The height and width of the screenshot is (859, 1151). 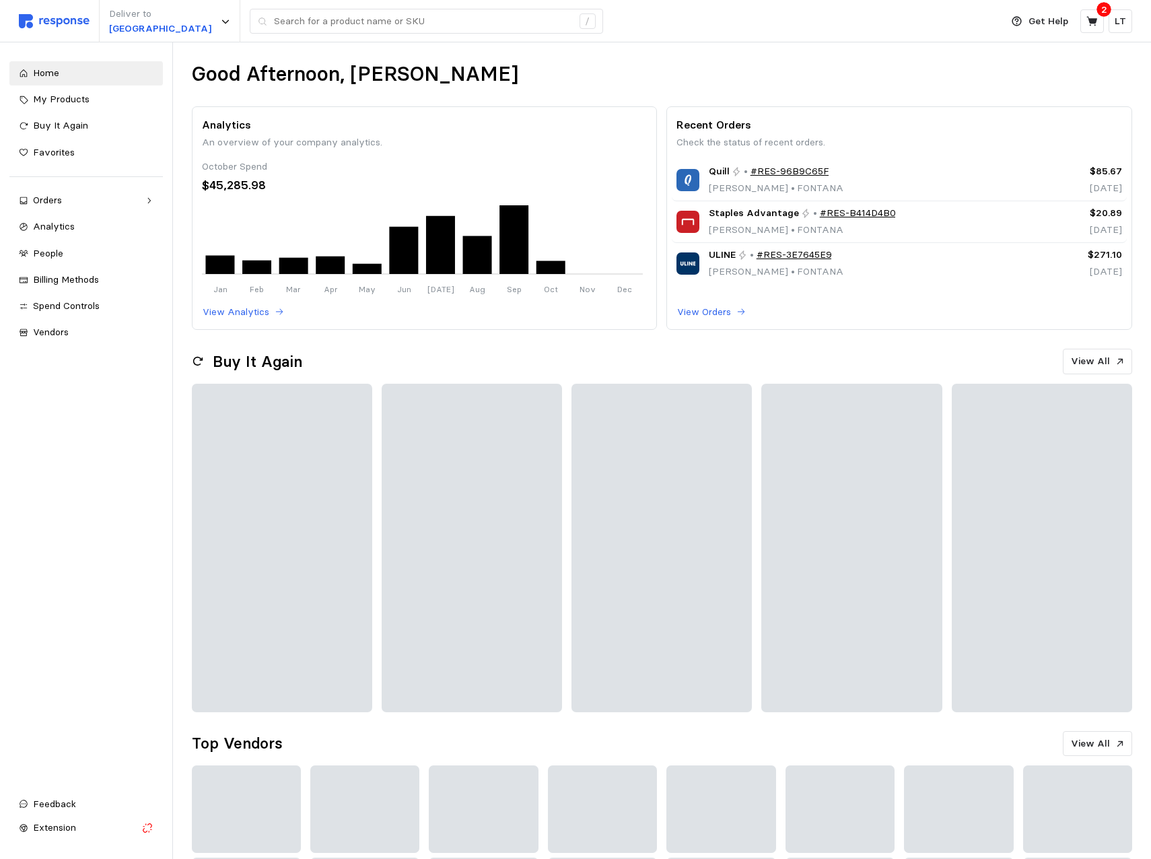 I want to click on img: ULINE, so click(x=687, y=263).